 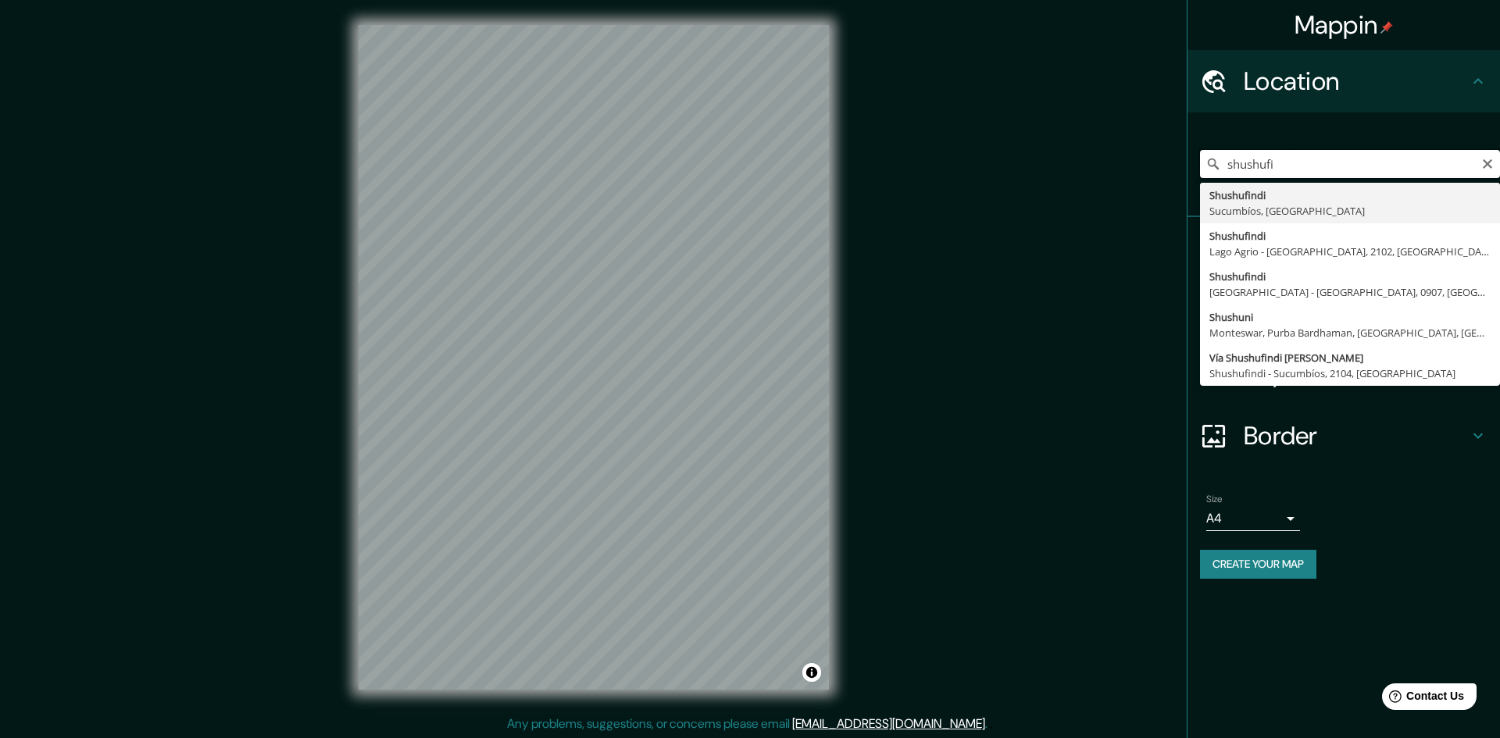 I want to click on div: Layout, so click(x=1344, y=374).